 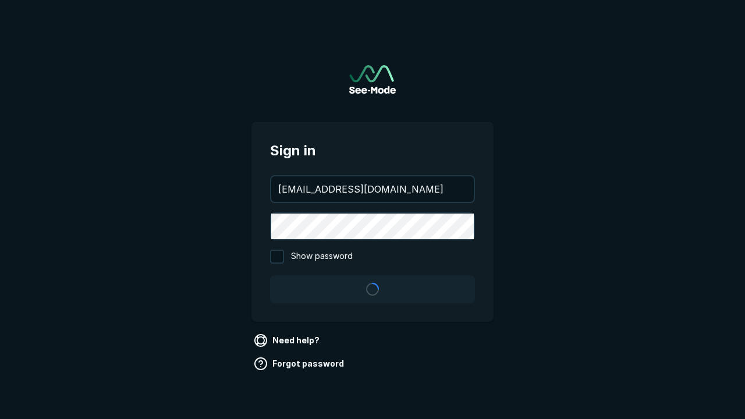 I want to click on a: Go to sign in, so click(x=373, y=79).